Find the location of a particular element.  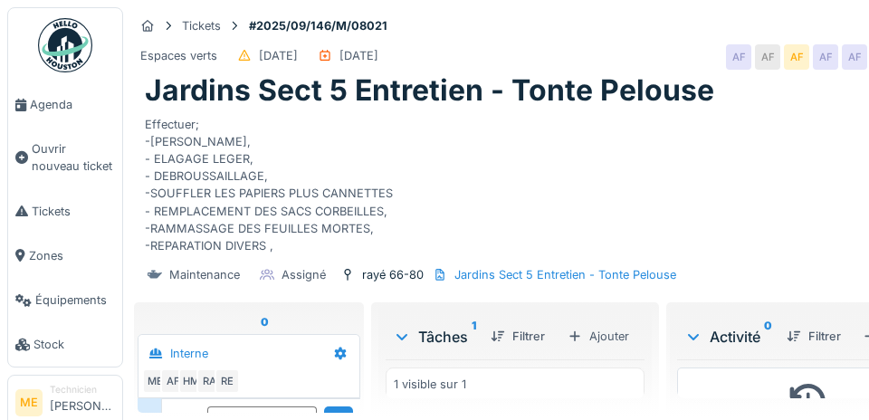

div: ME is located at coordinates (155, 381).